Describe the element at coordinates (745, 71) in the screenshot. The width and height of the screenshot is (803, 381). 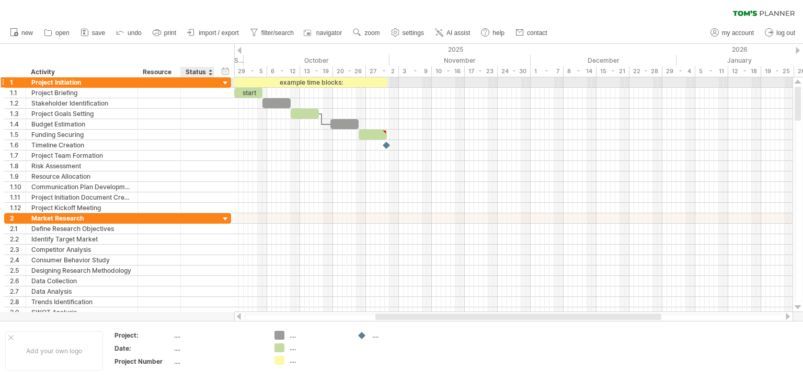
I see `div: 12 - 18` at that location.